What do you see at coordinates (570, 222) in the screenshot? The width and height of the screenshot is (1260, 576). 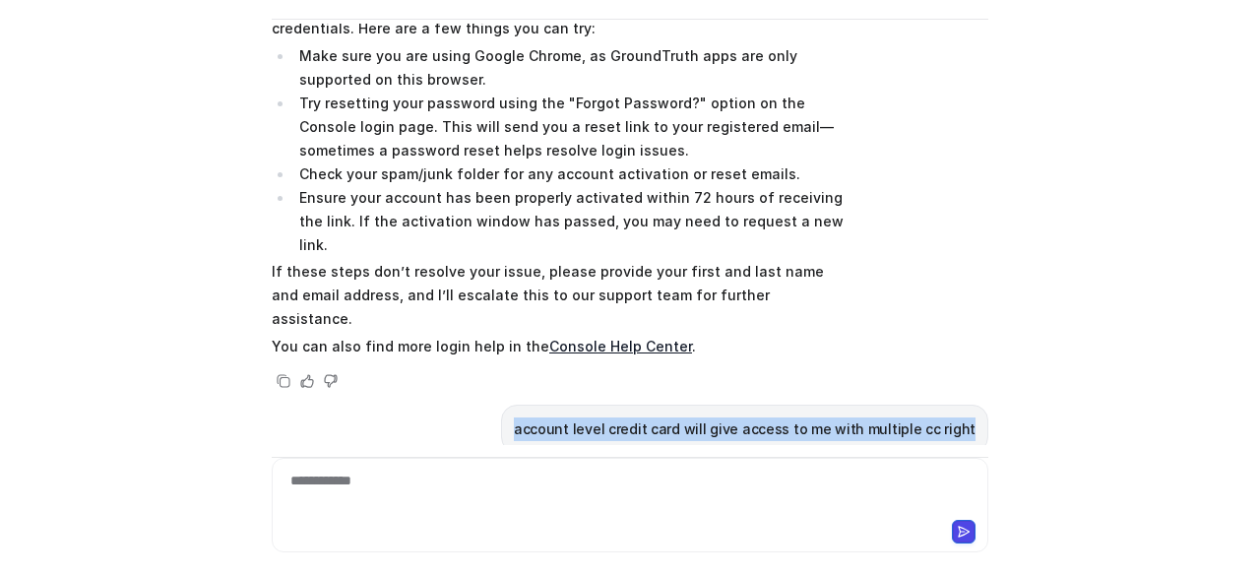 I see `li: Ensure your account has been properly activated within 72 hours of receiving the link. If the act...` at bounding box center [570, 222].